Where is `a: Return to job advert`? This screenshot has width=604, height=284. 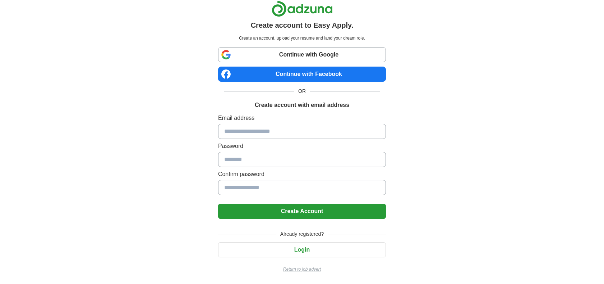 a: Return to job advert is located at coordinates (302, 269).